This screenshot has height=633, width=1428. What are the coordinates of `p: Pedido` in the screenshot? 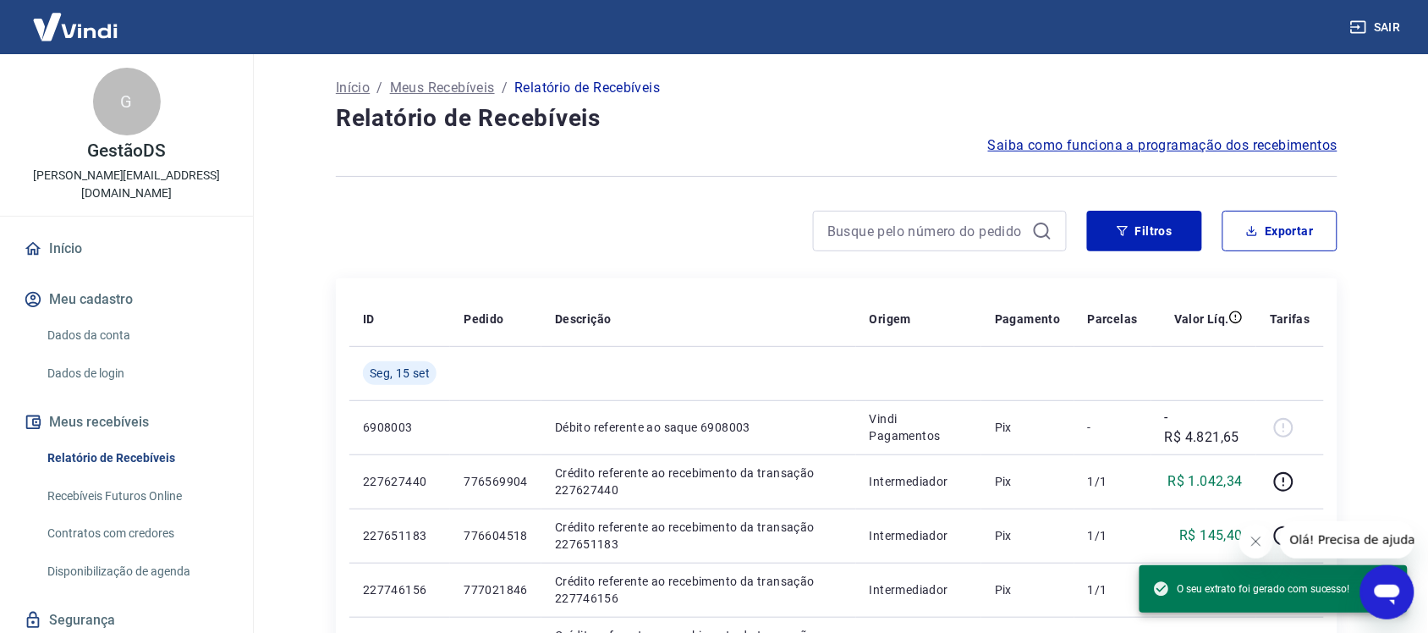 It's located at (483, 319).